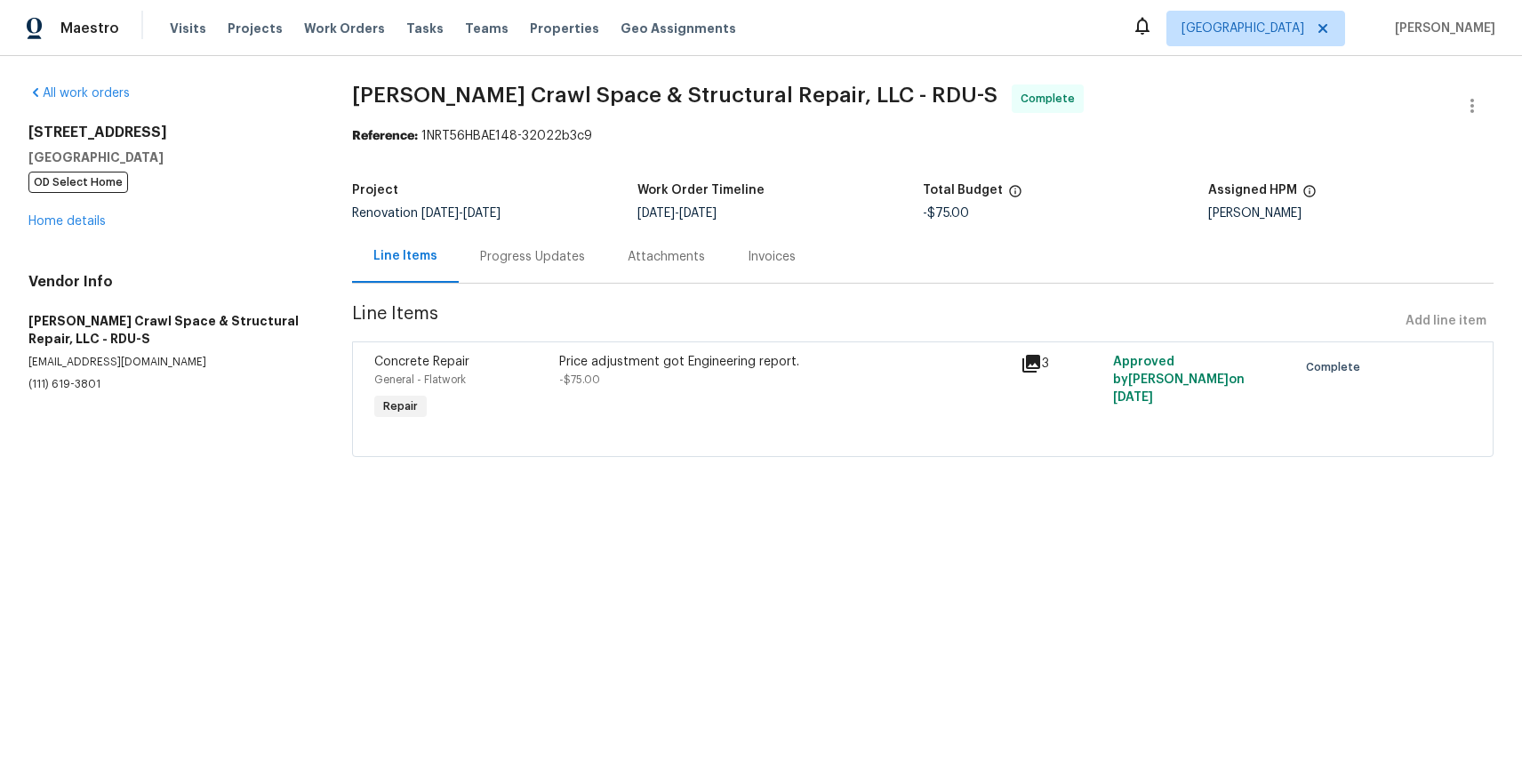  What do you see at coordinates (1015, 196) in the screenshot?
I see `span: The total cost of line items that have been proposed by Opendoor. This sum includes line items th...` at bounding box center [1015, 196].